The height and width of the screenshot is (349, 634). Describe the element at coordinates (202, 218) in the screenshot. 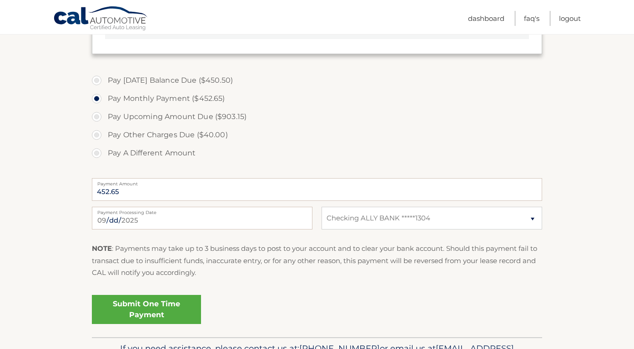

I see `input: Payment Date` at that location.